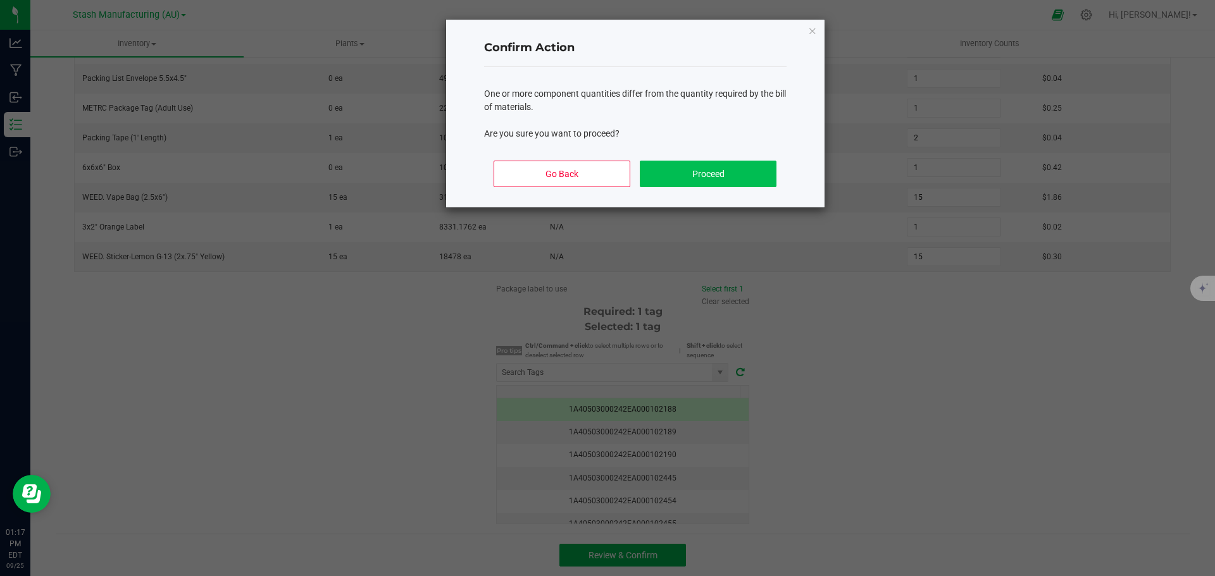 The height and width of the screenshot is (576, 1215). Describe the element at coordinates (635, 101) in the screenshot. I see `p: One or more component quantities differ from the quantity required by the bill of materials.` at that location.